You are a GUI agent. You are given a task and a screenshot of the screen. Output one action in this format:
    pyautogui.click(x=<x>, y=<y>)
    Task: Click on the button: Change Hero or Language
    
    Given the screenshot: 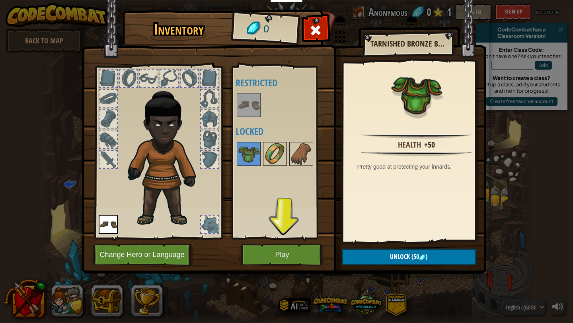 What is the action you would take?
    pyautogui.click(x=143, y=255)
    